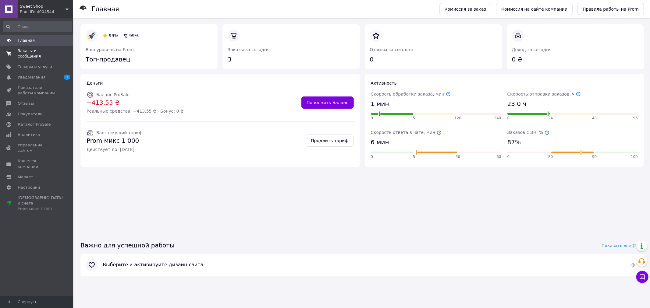 The width and height of the screenshot is (650, 308). I want to click on a: Продлить тариф, so click(329, 141).